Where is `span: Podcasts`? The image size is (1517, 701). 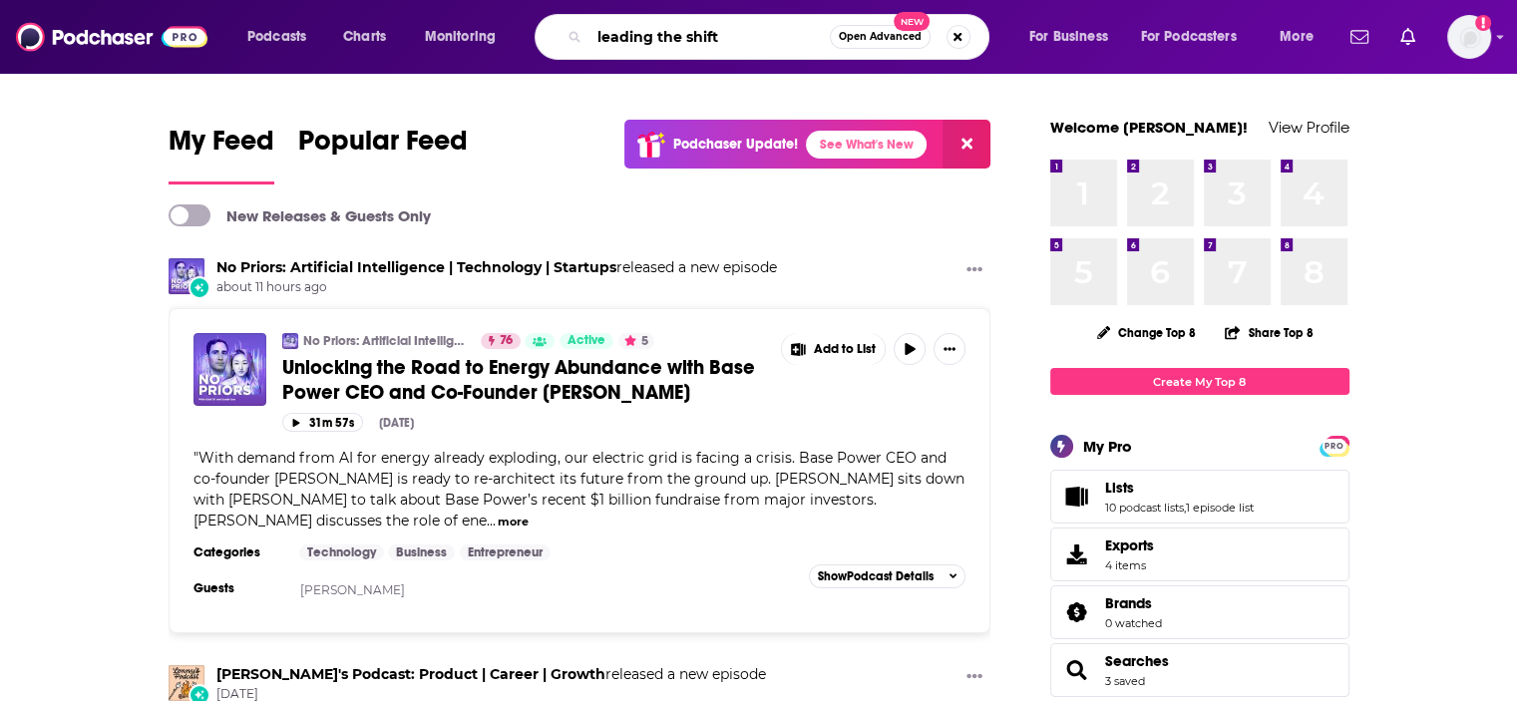 span: Podcasts is located at coordinates (276, 37).